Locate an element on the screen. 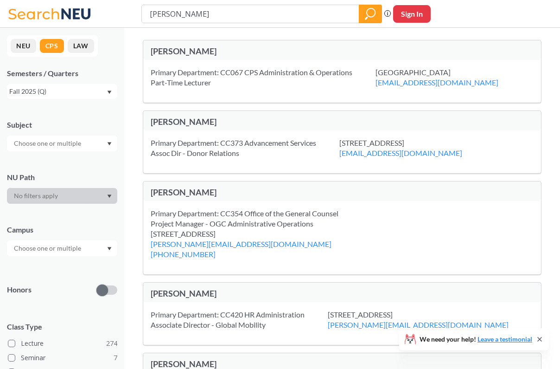  input: Class, professor, course number, "phrase" is located at coordinates (250, 14).